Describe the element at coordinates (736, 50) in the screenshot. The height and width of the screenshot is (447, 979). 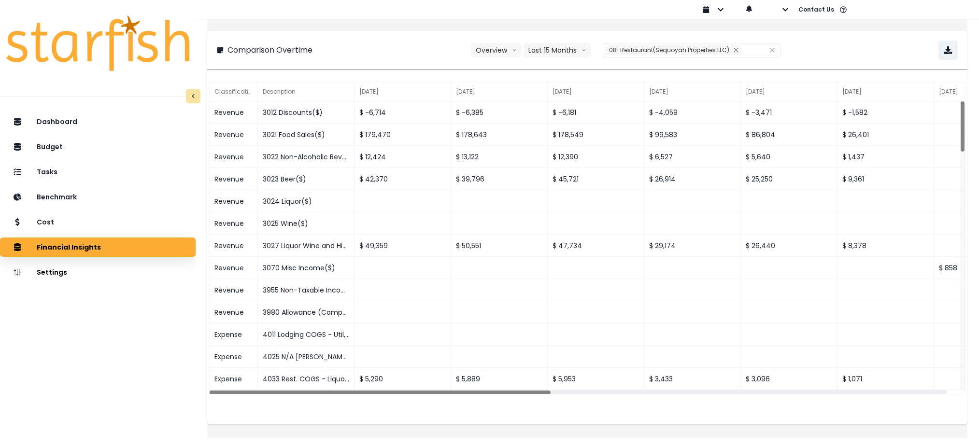
I see `button: Remove` at that location.